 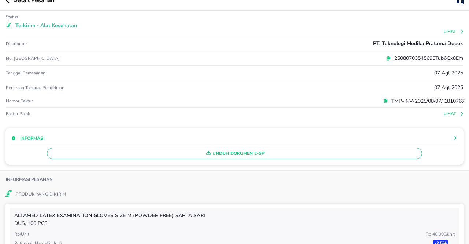 What do you see at coordinates (16, 44) in the screenshot?
I see `p: Distributor` at bounding box center [16, 44].